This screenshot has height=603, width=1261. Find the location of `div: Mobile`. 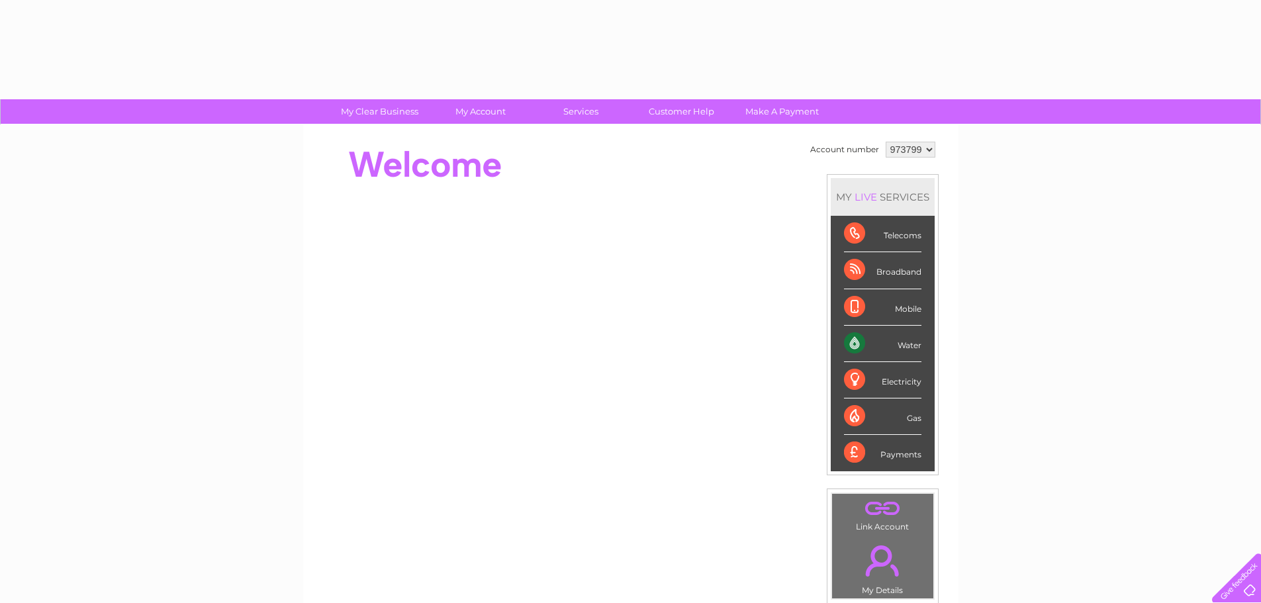

div: Mobile is located at coordinates (882, 307).